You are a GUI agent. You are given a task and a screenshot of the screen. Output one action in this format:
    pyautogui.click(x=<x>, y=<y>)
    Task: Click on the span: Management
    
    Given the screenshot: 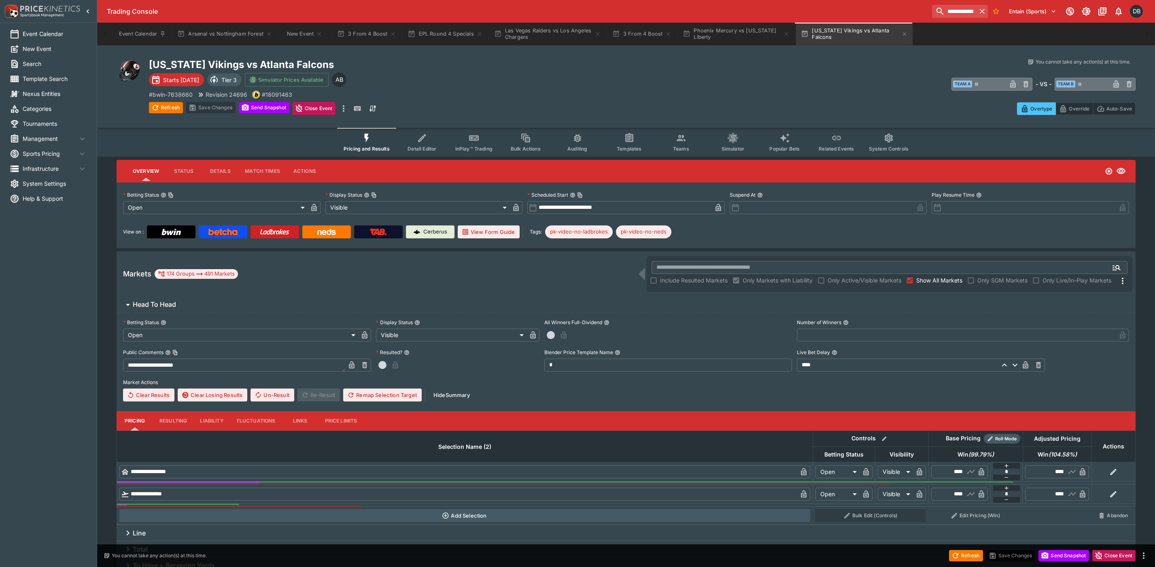 What is the action you would take?
    pyautogui.click(x=50, y=138)
    